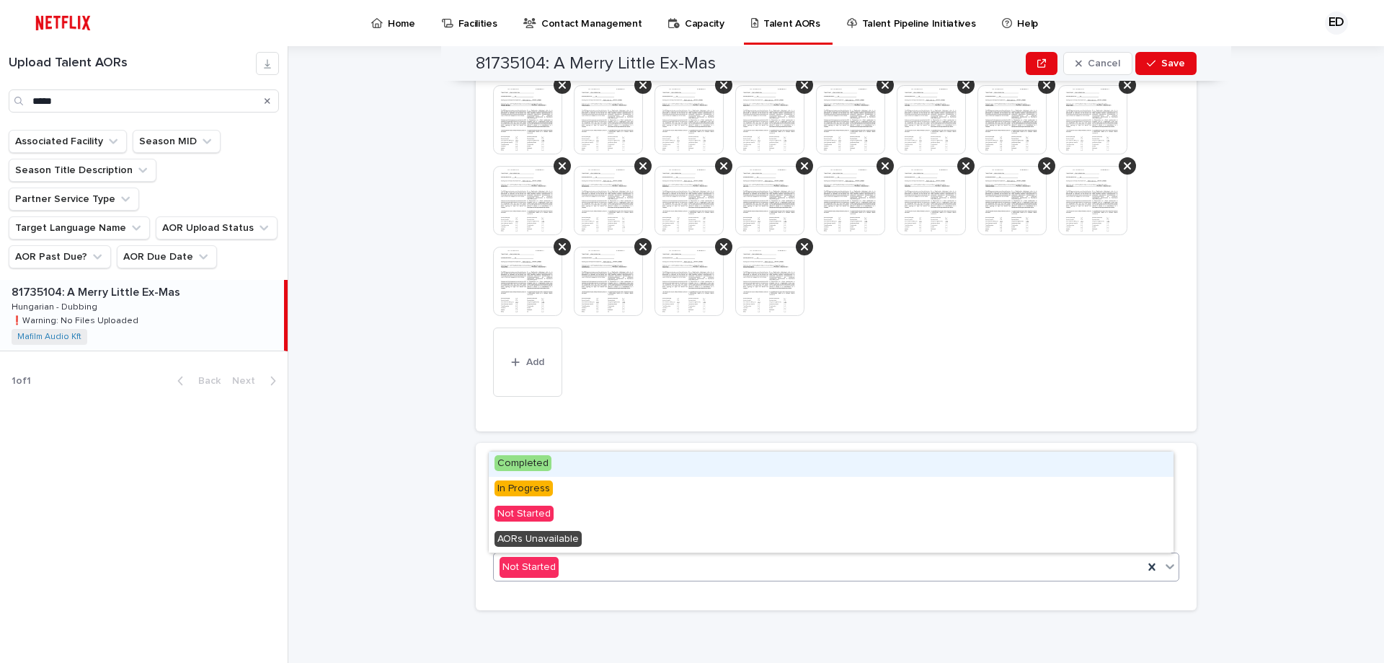  What do you see at coordinates (97, 291) in the screenshot?
I see `p: 81735104: A Merry Little Ex-Mas` at bounding box center [97, 291].